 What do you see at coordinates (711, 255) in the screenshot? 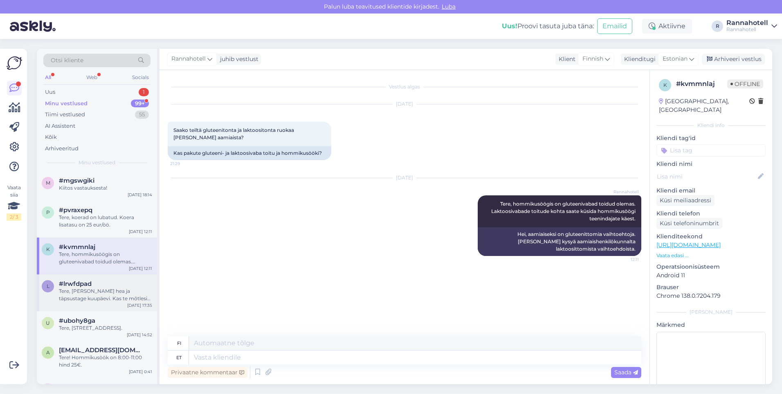
I see `p: Vaata edasi ...` at bounding box center [711, 255].